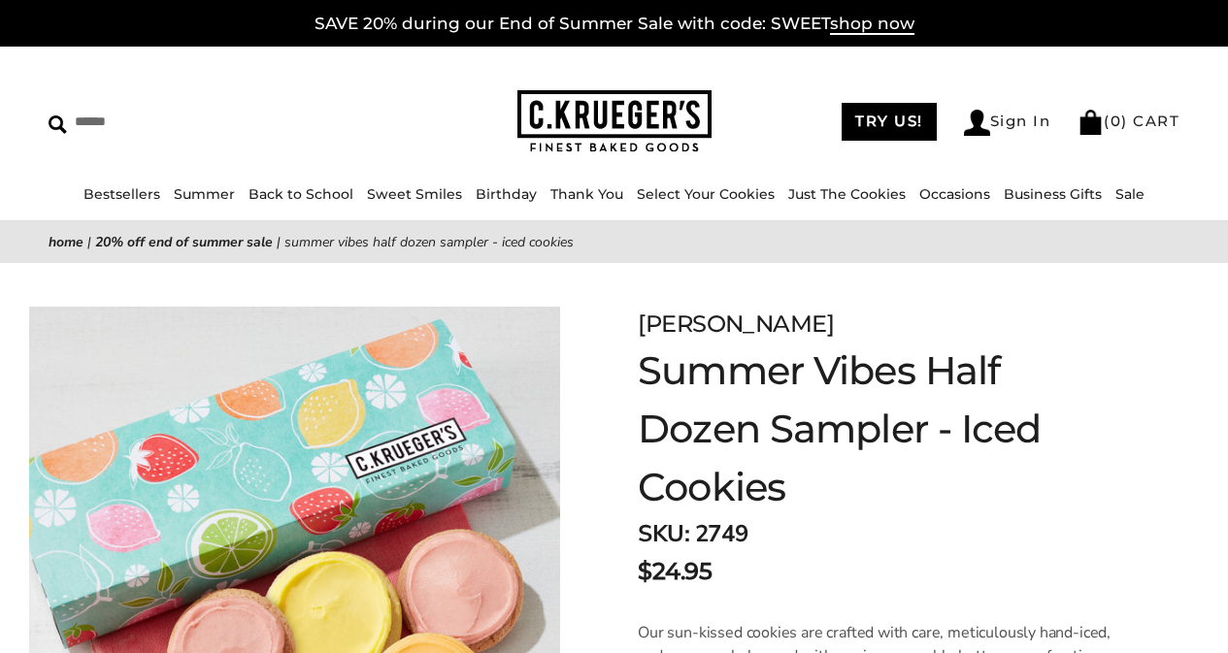 The image size is (1228, 653). I want to click on img: Bag, so click(1090, 122).